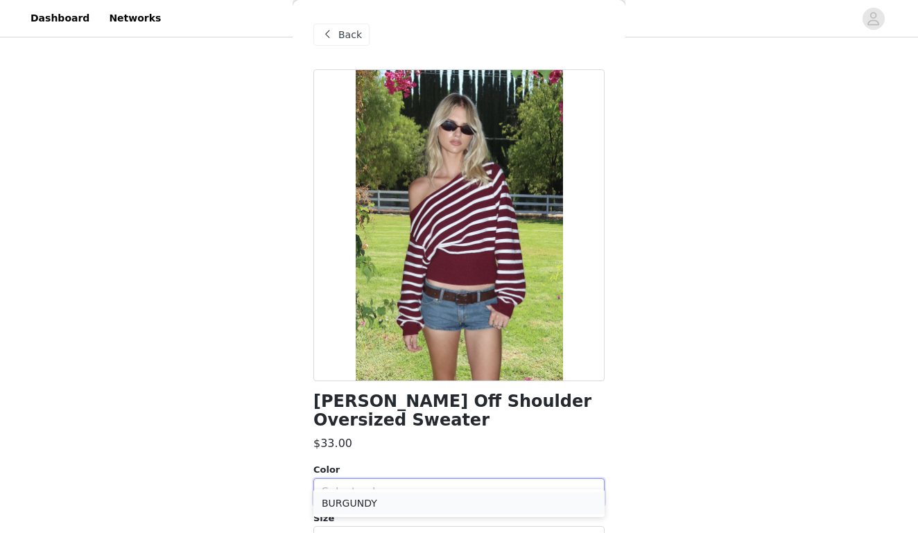 This screenshot has width=918, height=533. Describe the element at coordinates (873, 19) in the screenshot. I see `div: avatar` at that location.